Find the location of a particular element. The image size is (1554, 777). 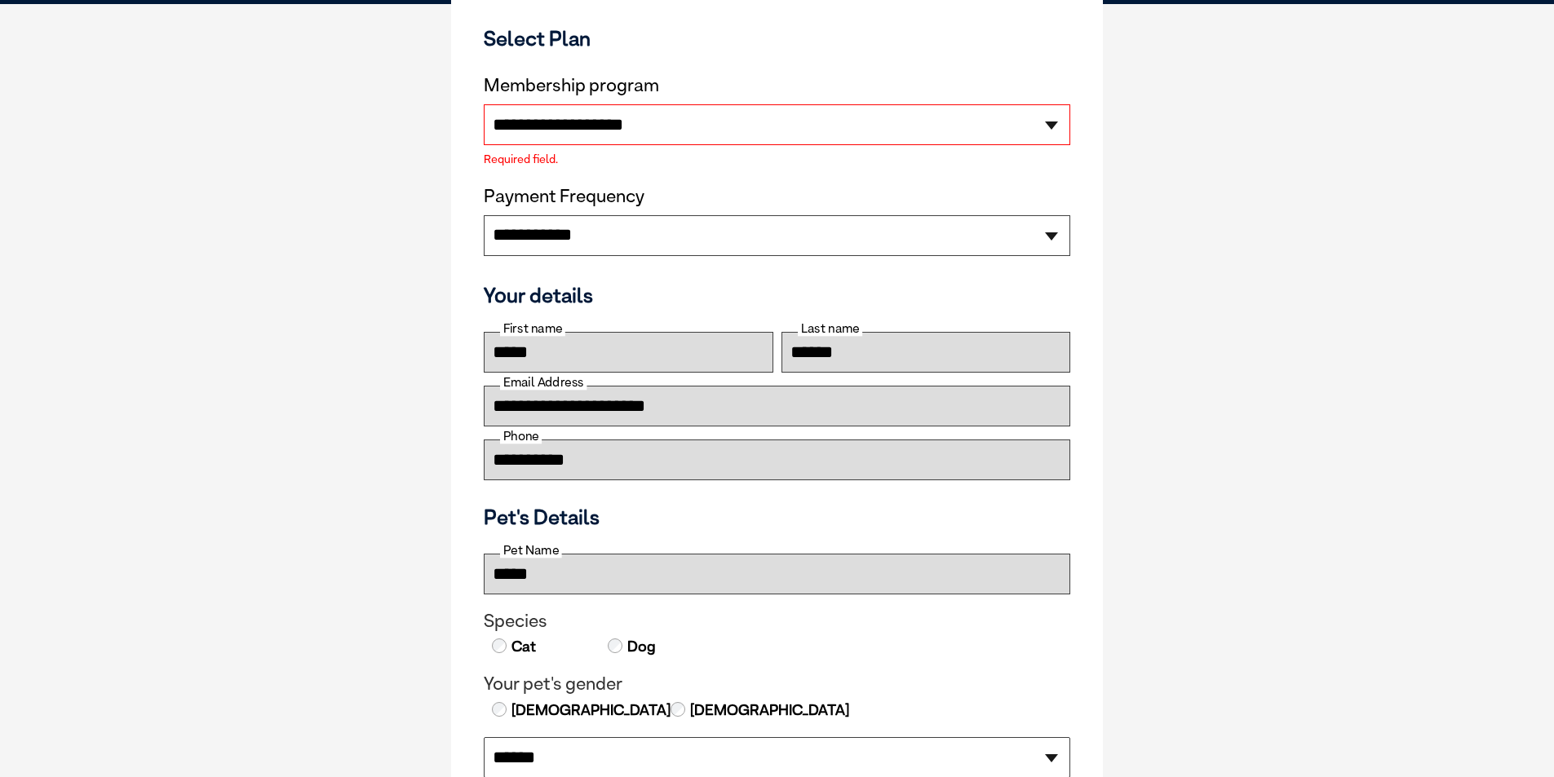

label: Required field. is located at coordinates (777, 159).